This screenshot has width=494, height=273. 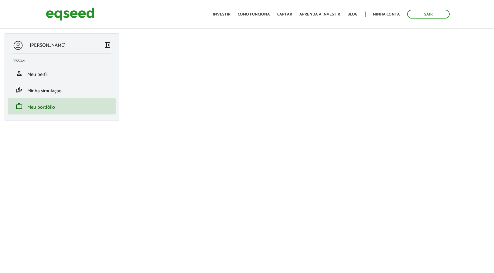 I want to click on span: finance_mode, so click(x=19, y=90).